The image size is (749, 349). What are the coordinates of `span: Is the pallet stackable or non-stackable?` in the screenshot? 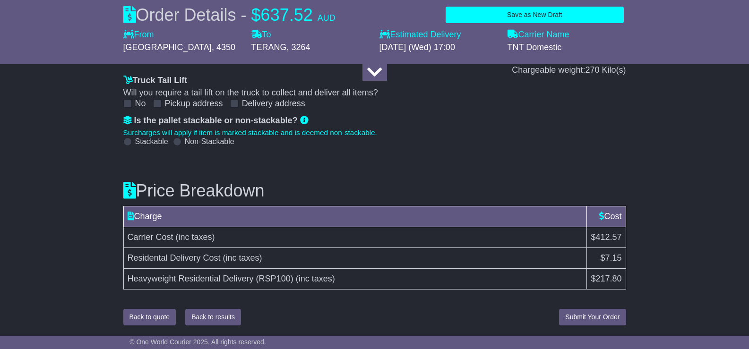 It's located at (216, 120).